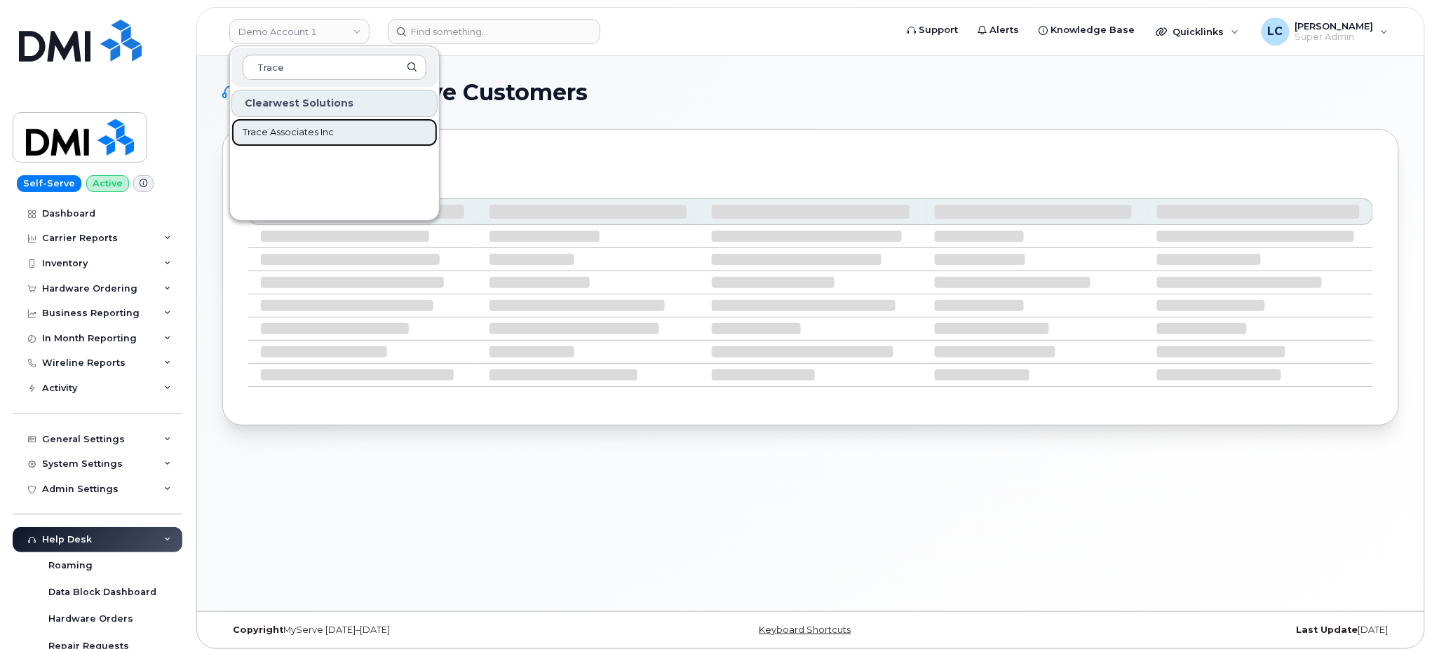  Describe the element at coordinates (288, 132) in the screenshot. I see `span: Trace Associates Inc` at that location.